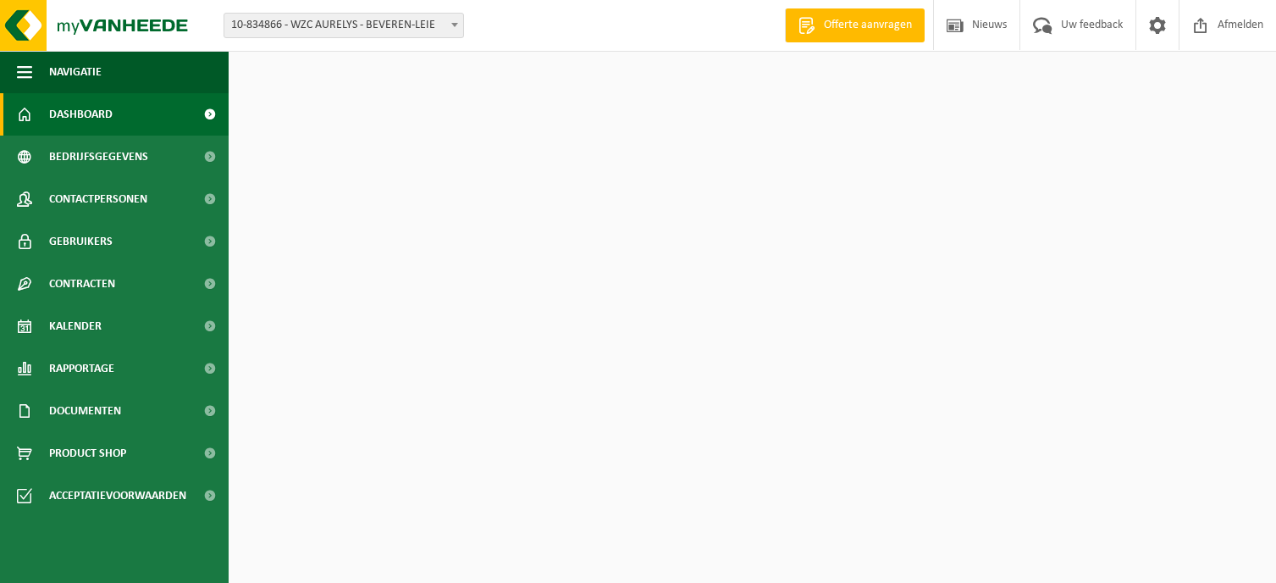  Describe the element at coordinates (854, 25) in the screenshot. I see `a: Offerte aanvragen` at that location.